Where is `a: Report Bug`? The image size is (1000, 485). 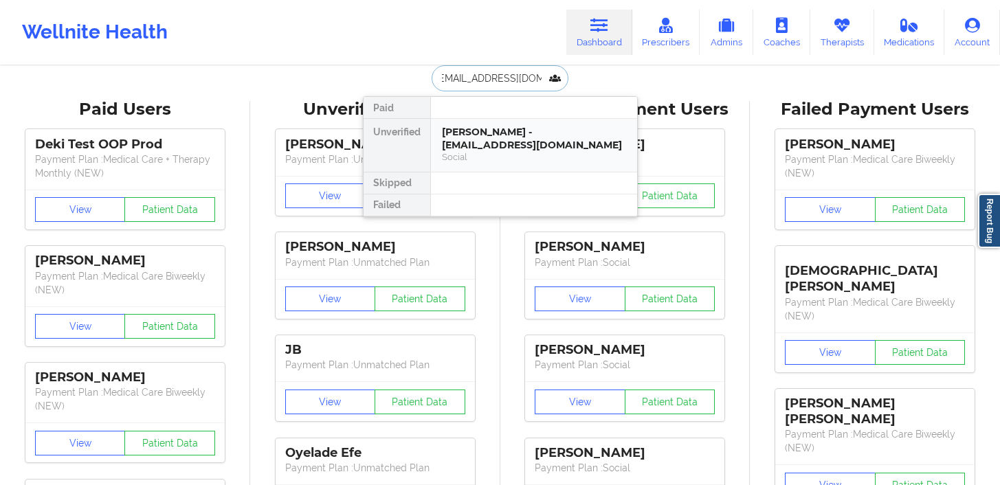
a: Report Bug is located at coordinates (989, 221).